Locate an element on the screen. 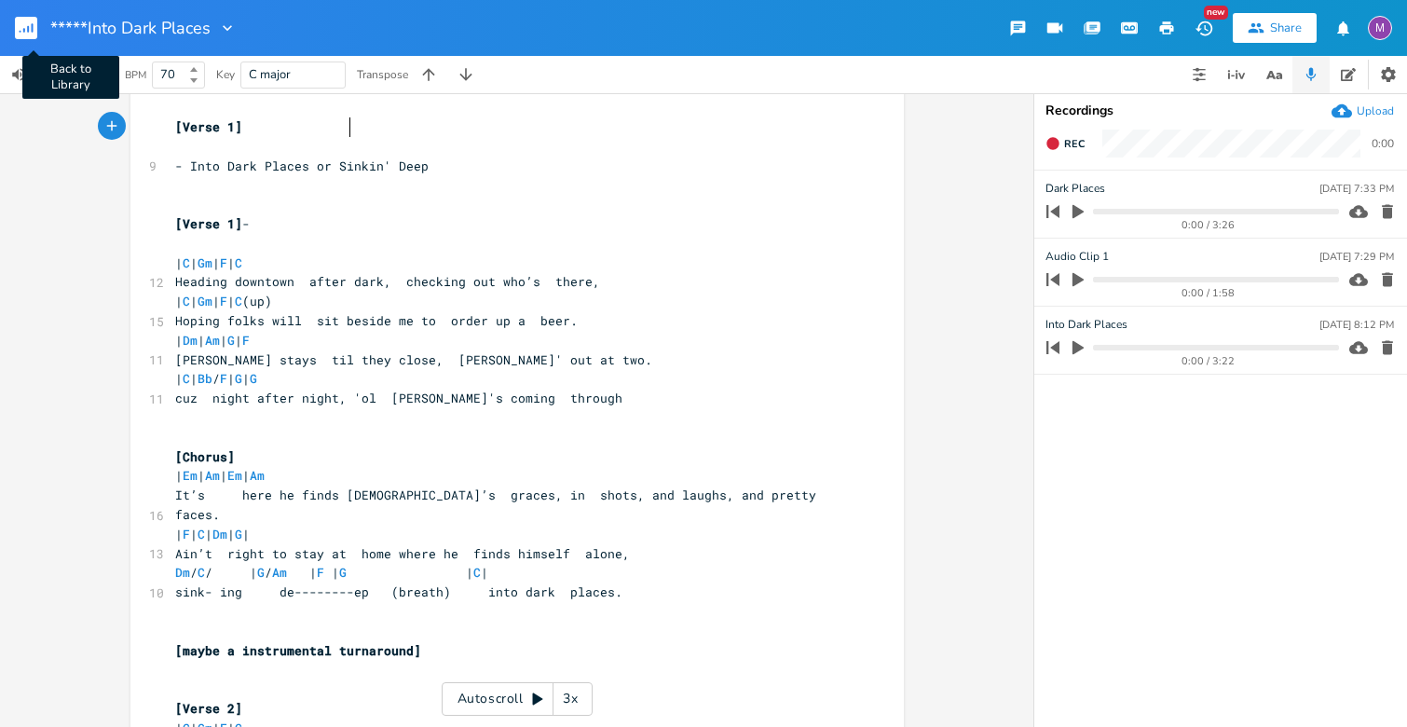 This screenshot has height=727, width=1407. span: Dark Places is located at coordinates (1076, 188).